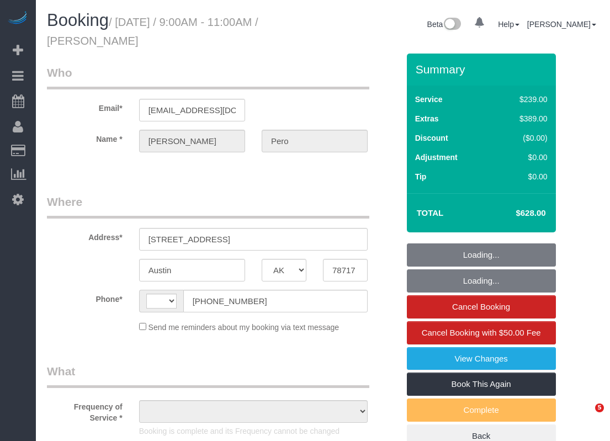  What do you see at coordinates (84, 137) in the screenshot?
I see `label: Name *` at bounding box center [84, 137].